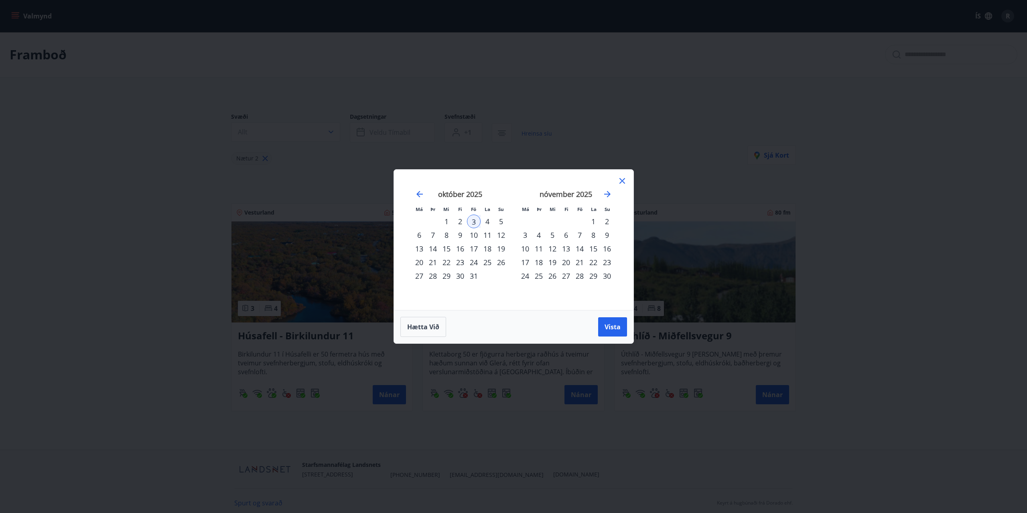 The width and height of the screenshot is (1027, 513). I want to click on td: Choose sunnudagur, 2. nóvember 2025 as your check-out date. It’s available., so click(607, 222).